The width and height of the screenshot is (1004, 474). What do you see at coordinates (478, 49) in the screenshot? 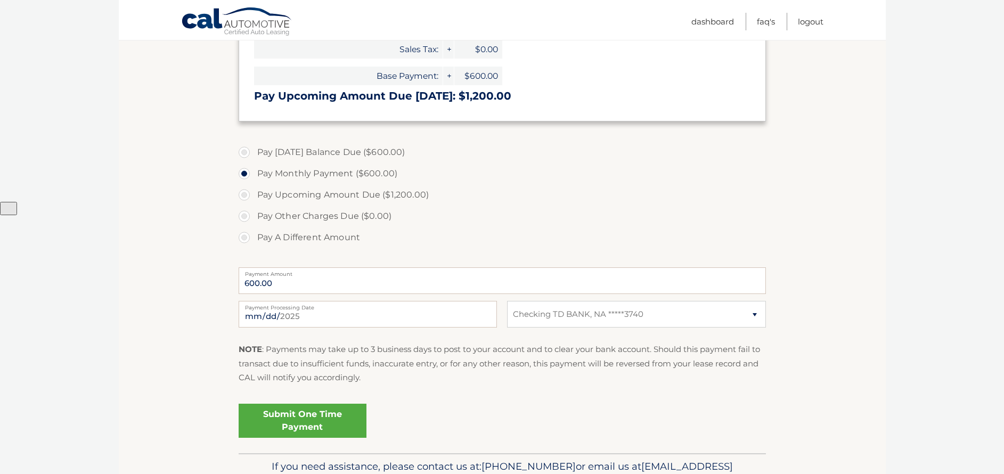
I see `span: $0.00` at bounding box center [478, 49].